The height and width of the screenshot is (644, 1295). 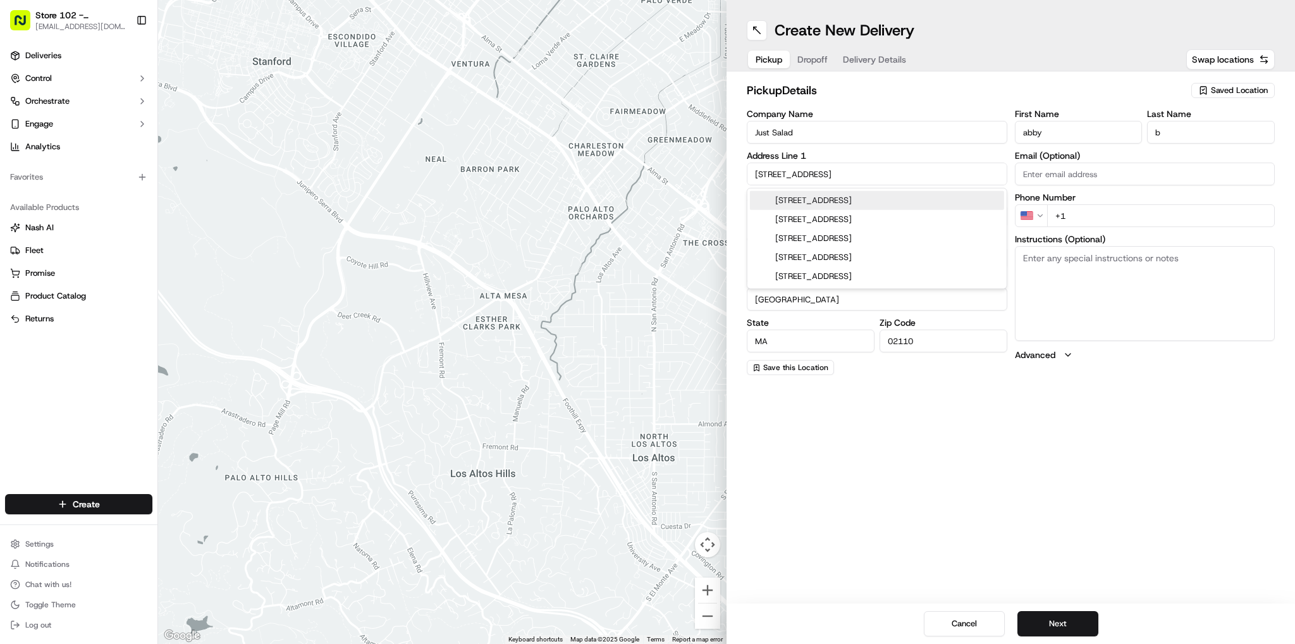 What do you see at coordinates (47, 564) in the screenshot?
I see `span: Notifications` at bounding box center [47, 564].